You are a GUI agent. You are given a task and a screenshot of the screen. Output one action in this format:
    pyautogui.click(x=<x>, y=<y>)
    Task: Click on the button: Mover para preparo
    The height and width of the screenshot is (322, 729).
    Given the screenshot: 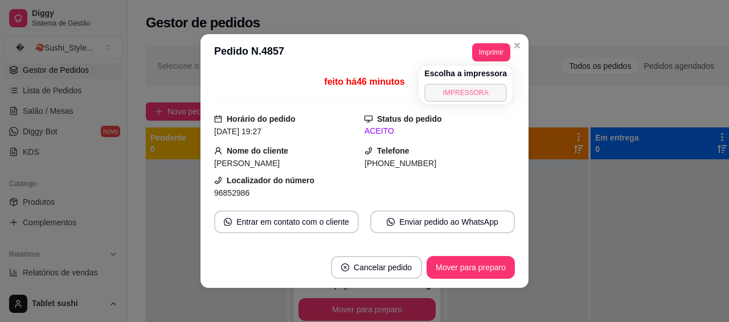 What is the action you would take?
    pyautogui.click(x=470, y=268)
    